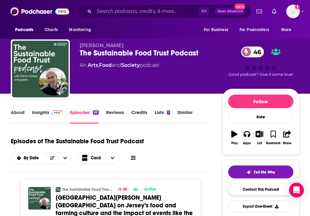  I want to click on span: Tell Me Why, so click(264, 172).